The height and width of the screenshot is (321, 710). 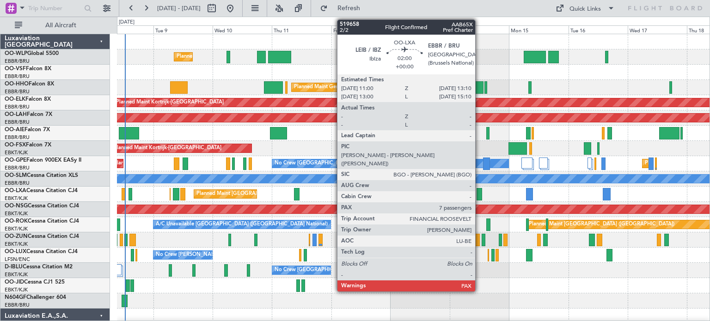 What do you see at coordinates (242, 30) in the screenshot?
I see `div: Wed 10` at bounding box center [242, 30].